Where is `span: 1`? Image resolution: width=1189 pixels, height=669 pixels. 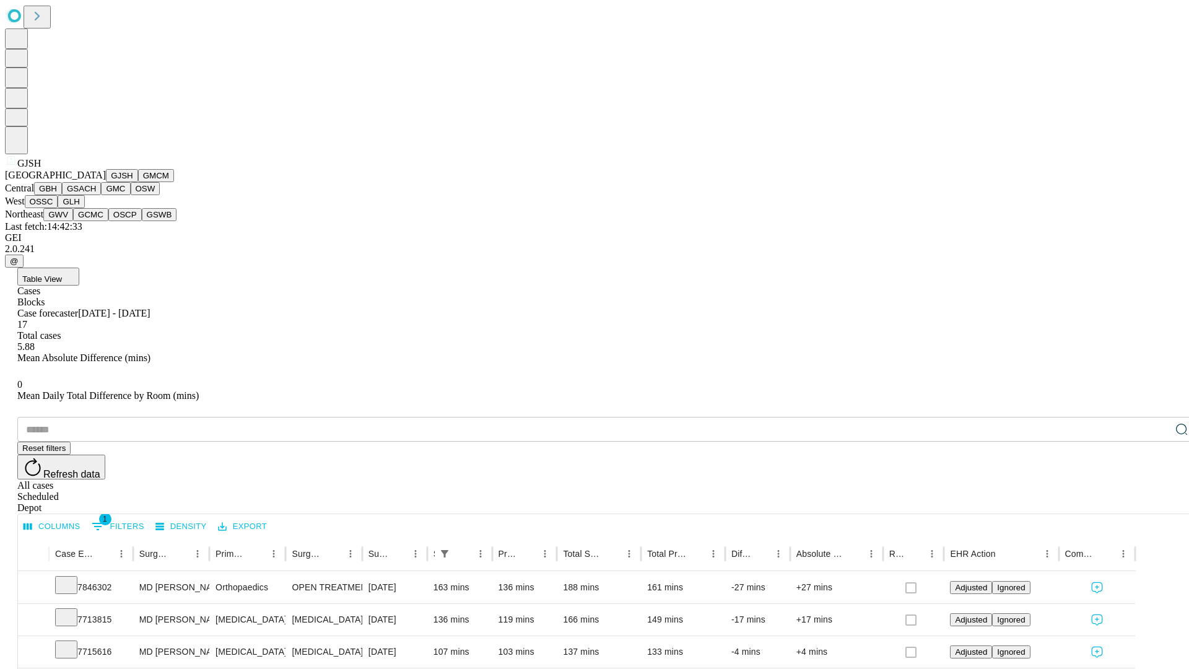
span: 1 is located at coordinates (105, 519).